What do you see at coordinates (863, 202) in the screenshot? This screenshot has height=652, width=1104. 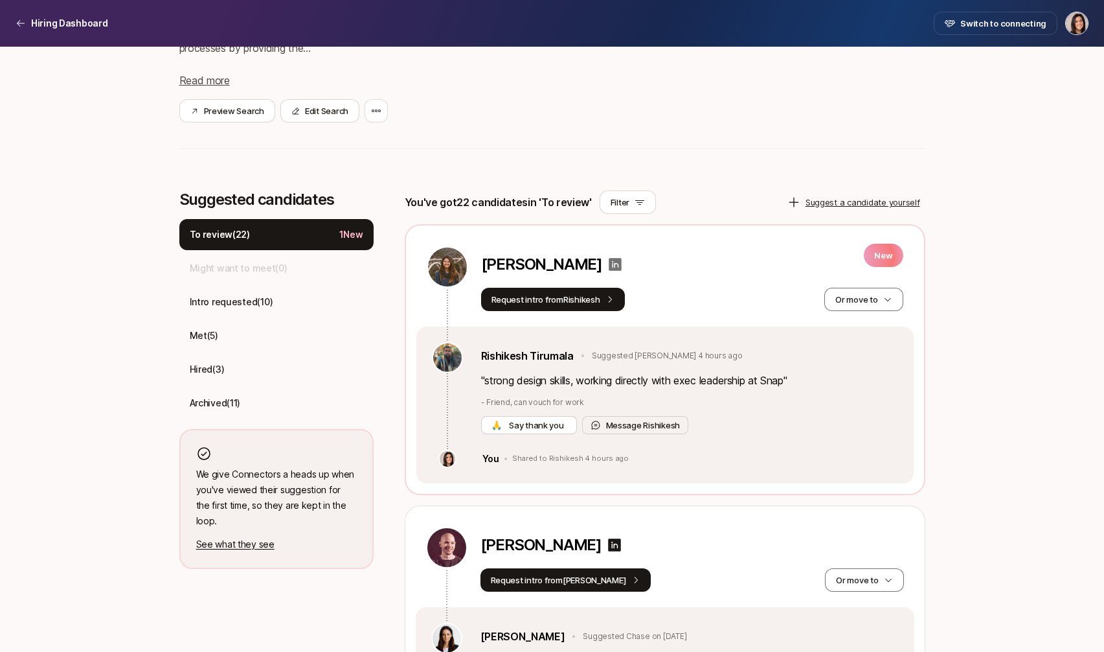 I see `p: Suggest a candidate yourself` at bounding box center [863, 202].